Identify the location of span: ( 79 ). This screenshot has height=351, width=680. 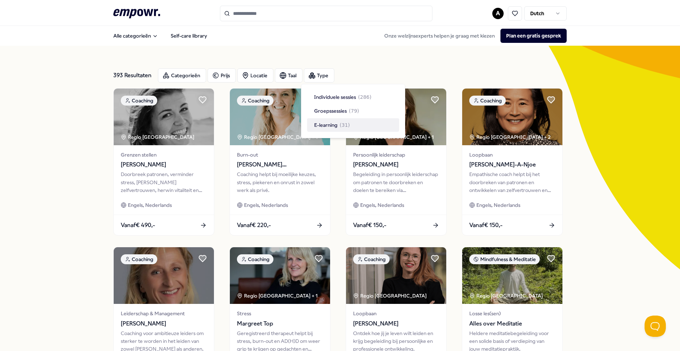
(354, 111).